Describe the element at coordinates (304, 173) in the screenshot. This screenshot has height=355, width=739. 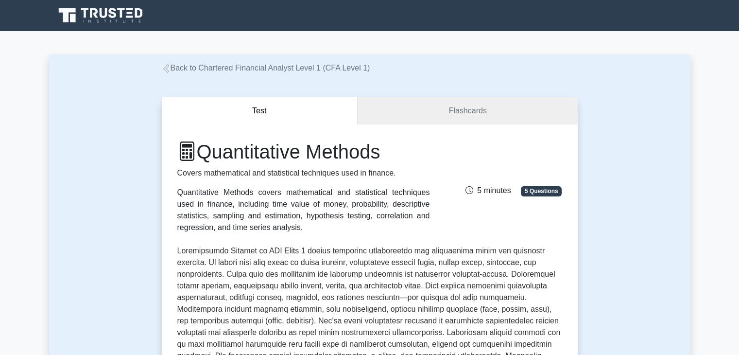
I see `p: Covers mathematical and statistical techniques used in finance.` at that location.